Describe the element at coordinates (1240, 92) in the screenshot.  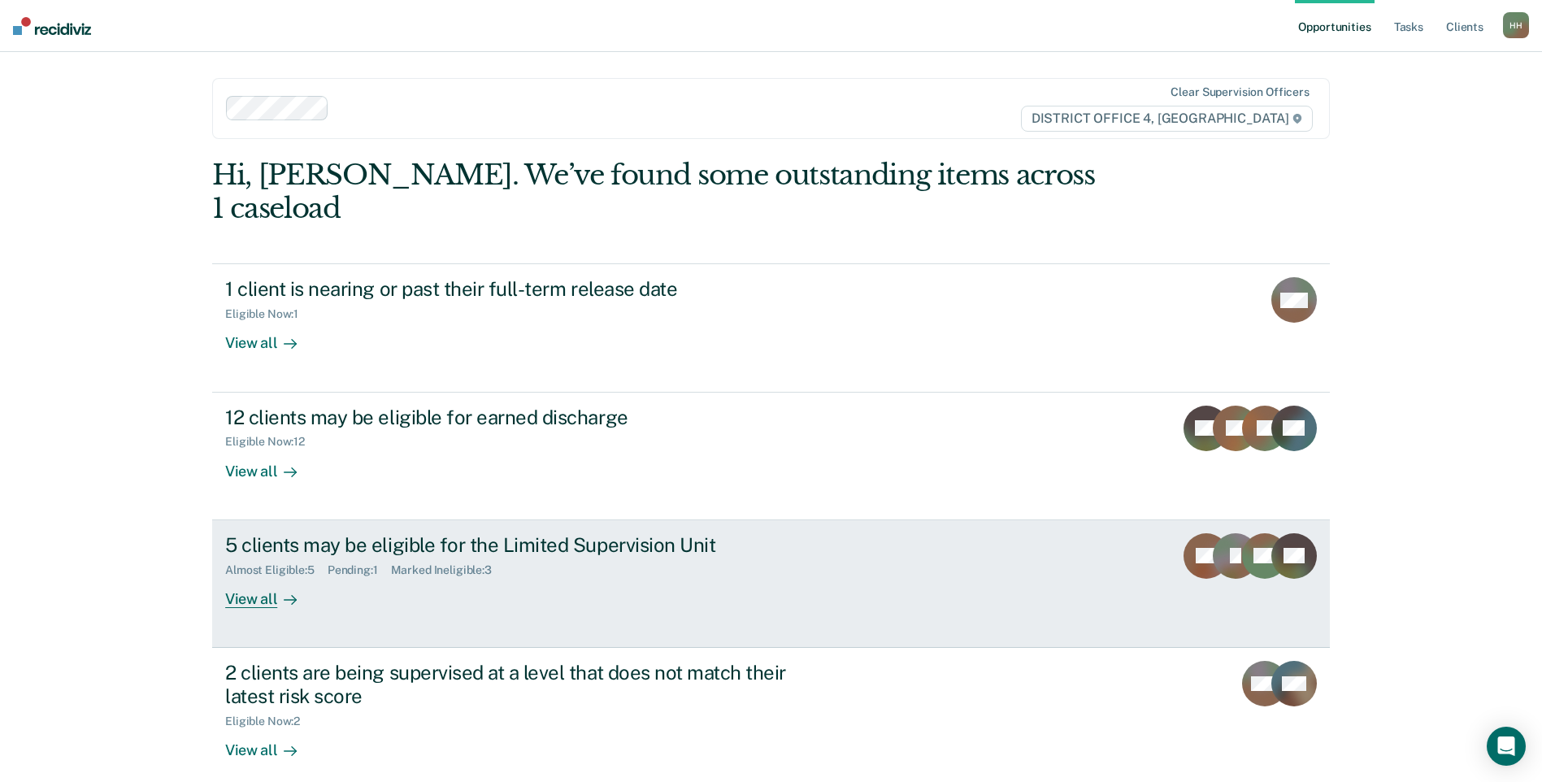
I see `div: Clear supervision officers` at that location.